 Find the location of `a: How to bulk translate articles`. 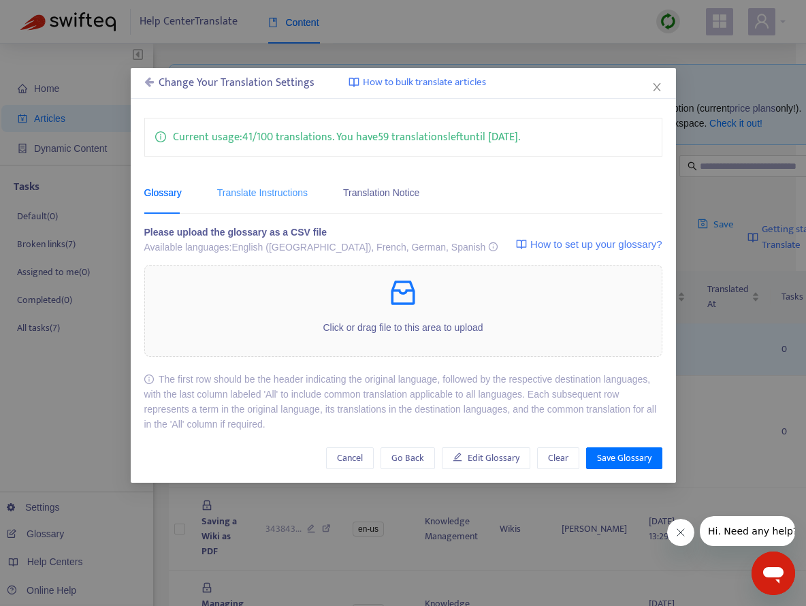

a: How to bulk translate articles is located at coordinates (417, 82).